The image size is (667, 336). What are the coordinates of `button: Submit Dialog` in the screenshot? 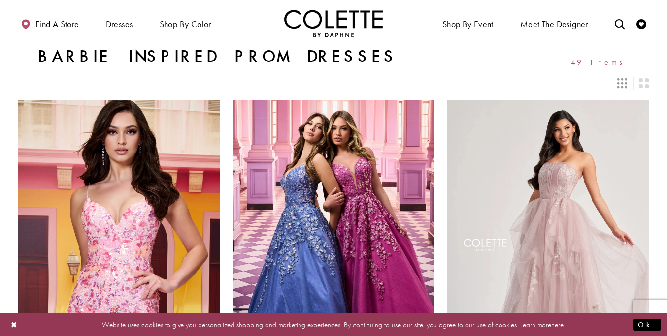 It's located at (647, 325).